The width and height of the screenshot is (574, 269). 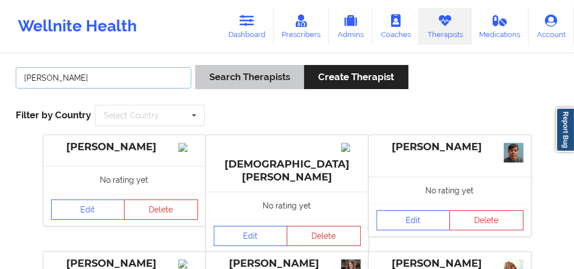 What do you see at coordinates (301, 26) in the screenshot?
I see `a: Prescribers` at bounding box center [301, 26].